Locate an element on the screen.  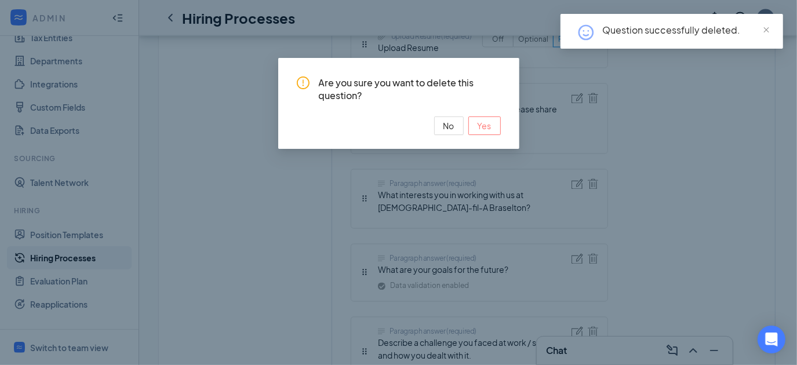
button: Yes is located at coordinates (485, 126).